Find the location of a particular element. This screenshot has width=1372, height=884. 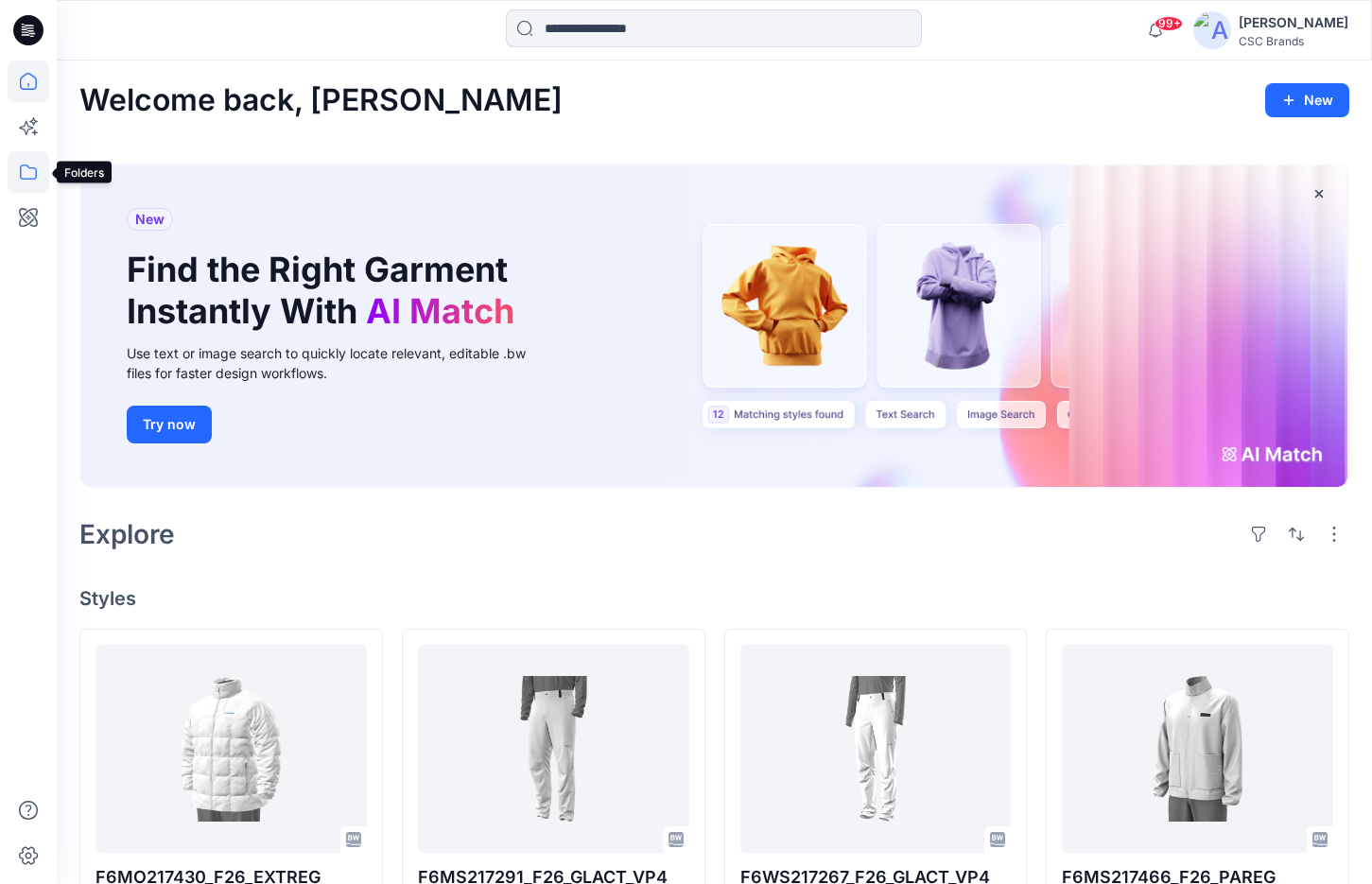

h2: Explore is located at coordinates (126, 534).